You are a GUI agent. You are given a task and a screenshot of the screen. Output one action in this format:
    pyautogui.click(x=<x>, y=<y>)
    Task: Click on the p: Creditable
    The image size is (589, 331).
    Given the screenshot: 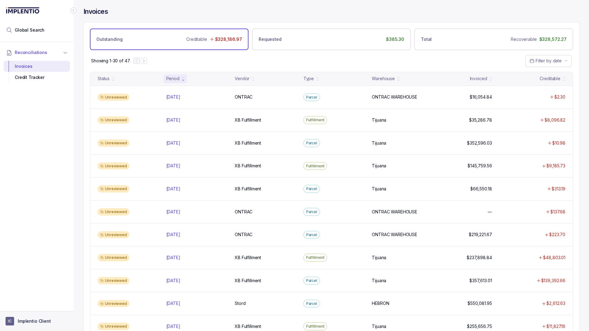 What is the action you would take?
    pyautogui.click(x=197, y=39)
    